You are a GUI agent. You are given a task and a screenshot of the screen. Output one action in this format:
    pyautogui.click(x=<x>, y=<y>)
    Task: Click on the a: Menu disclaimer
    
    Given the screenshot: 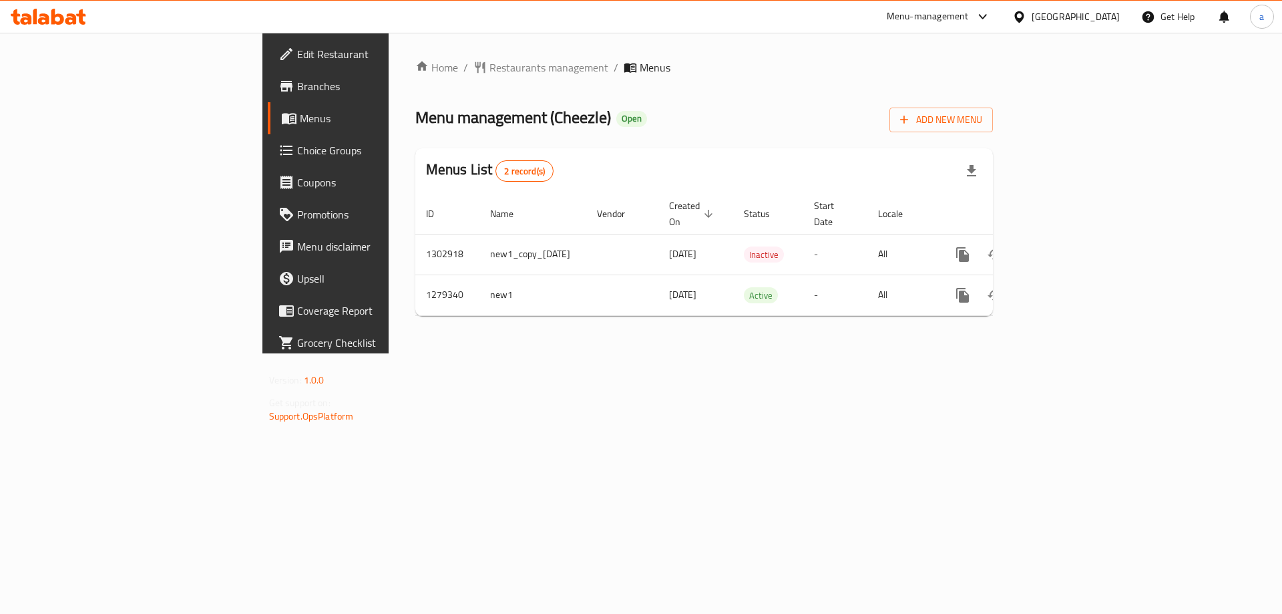 What is the action you would take?
    pyautogui.click(x=372, y=246)
    